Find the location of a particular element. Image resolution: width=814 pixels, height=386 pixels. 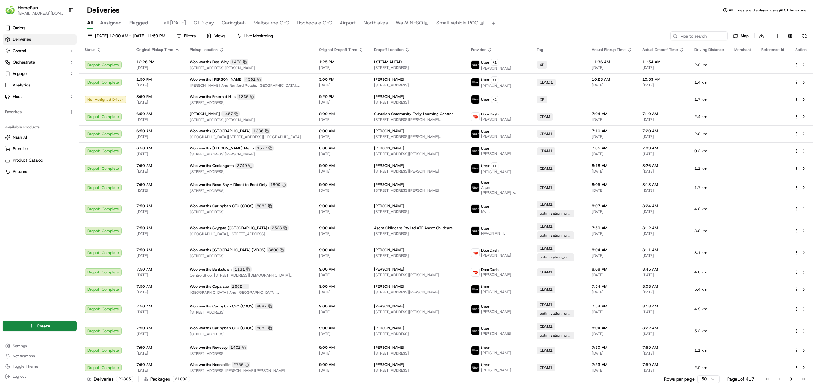

span: DoorDash is located at coordinates (490, 270).